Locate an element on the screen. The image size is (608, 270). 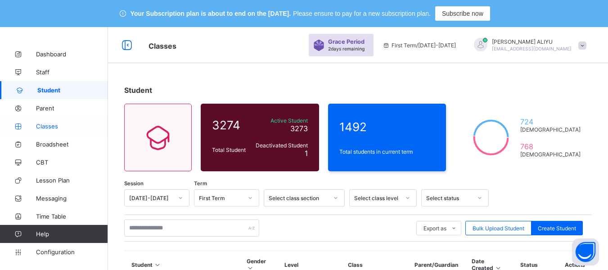
span: Grace Period is located at coordinates (346, 41).